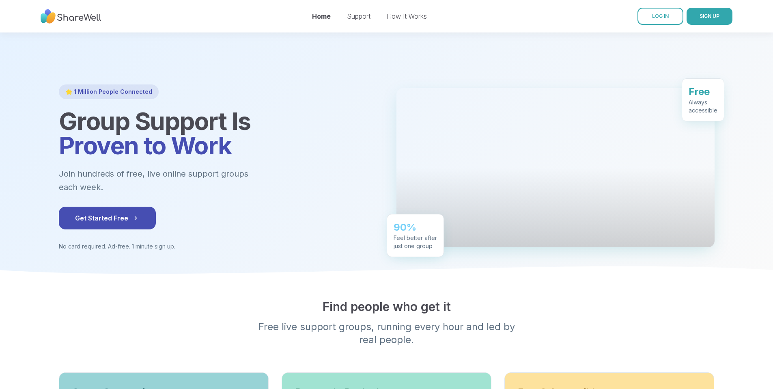  Describe the element at coordinates (709, 16) in the screenshot. I see `span: SIGN UP` at that location.